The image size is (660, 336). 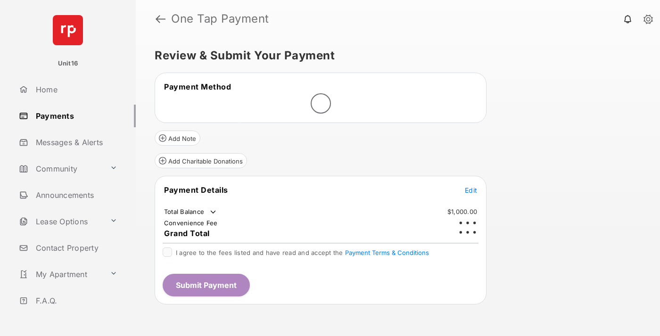 I want to click on td: $1,000.00, so click(x=462, y=212).